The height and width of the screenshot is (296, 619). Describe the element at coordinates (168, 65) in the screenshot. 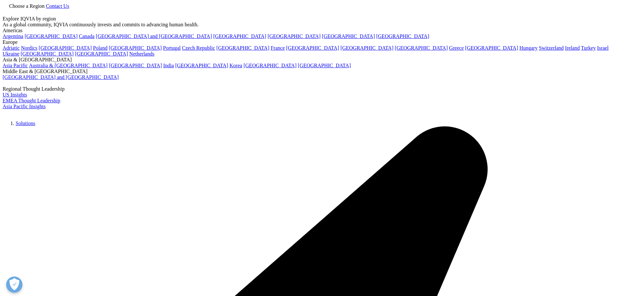

I see `a: India` at that location.